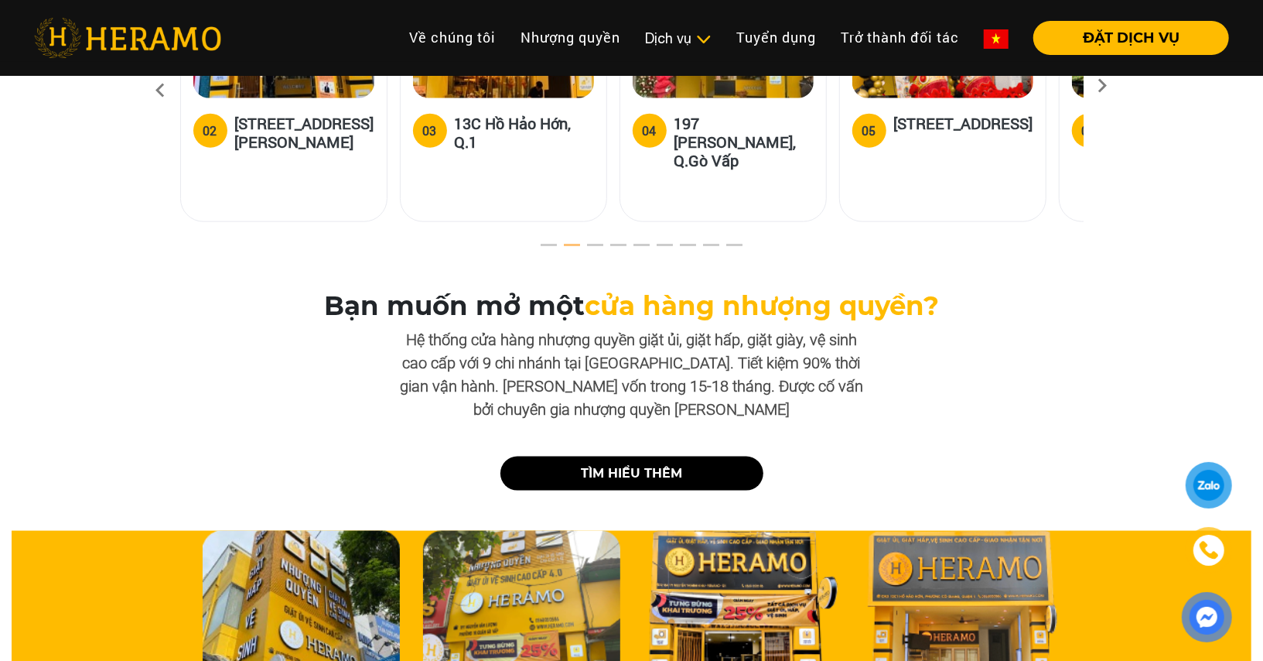 This screenshot has width=1263, height=661. Describe the element at coordinates (702, 249) in the screenshot. I see `button: 8` at that location.